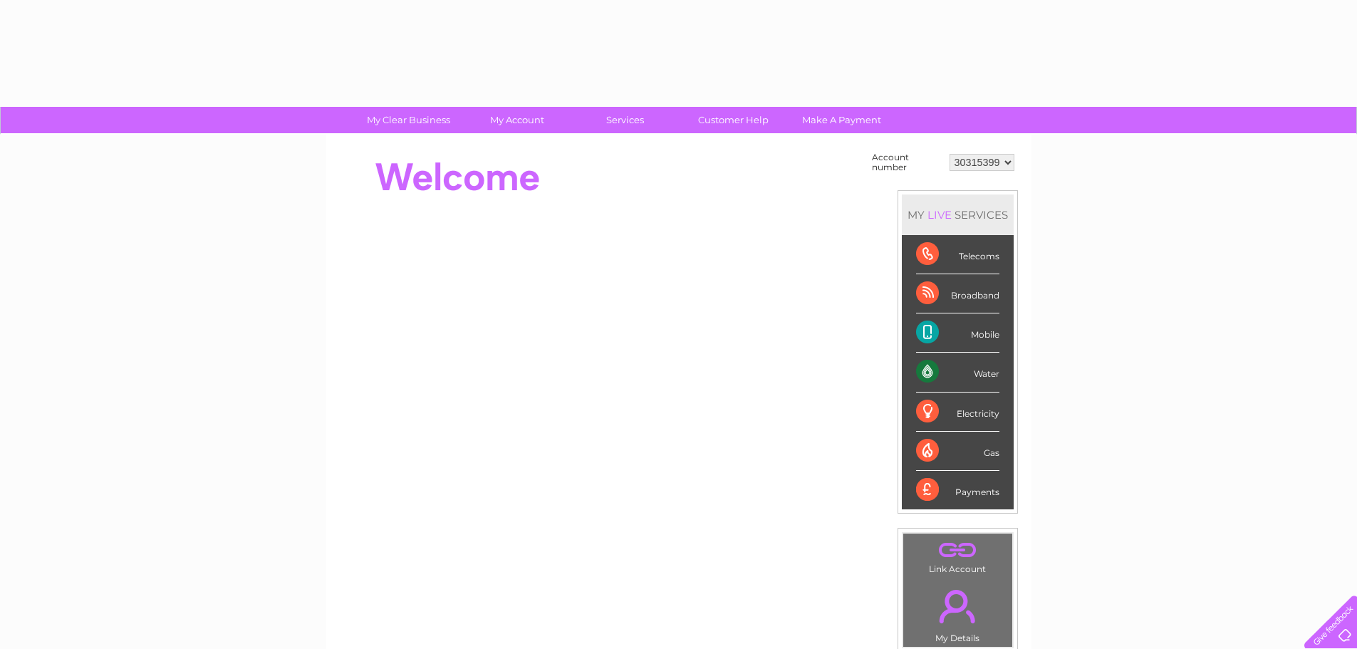  I want to click on div: MY SERVICES, so click(957, 214).